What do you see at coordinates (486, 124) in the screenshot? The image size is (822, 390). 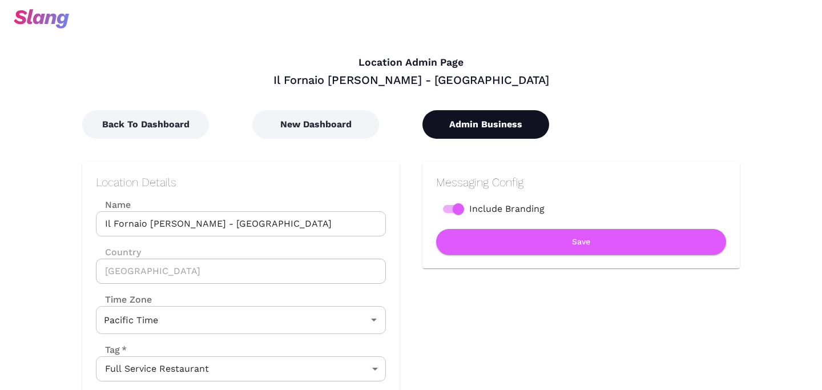 I see `button: Admin Business` at bounding box center [486, 124].